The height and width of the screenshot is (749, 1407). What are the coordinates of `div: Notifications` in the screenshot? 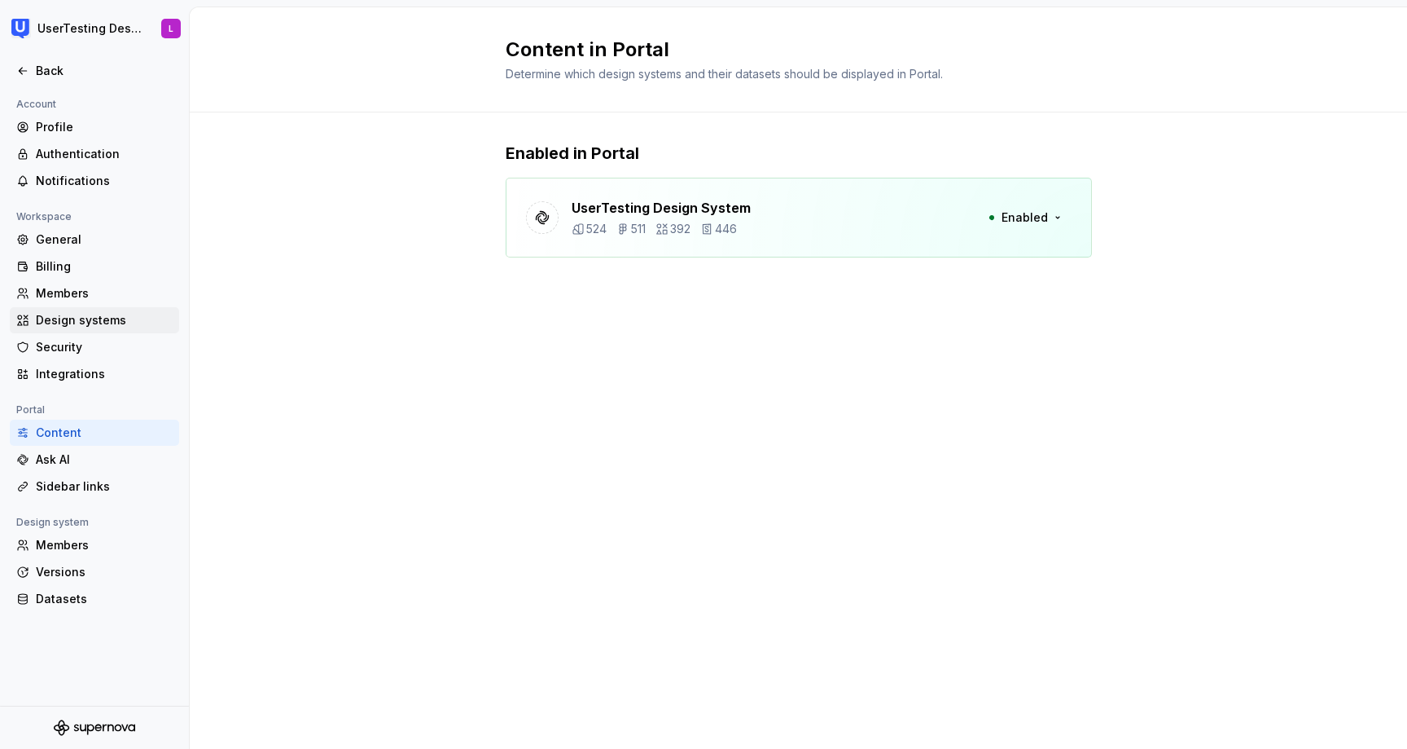 It's located at (104, 181).